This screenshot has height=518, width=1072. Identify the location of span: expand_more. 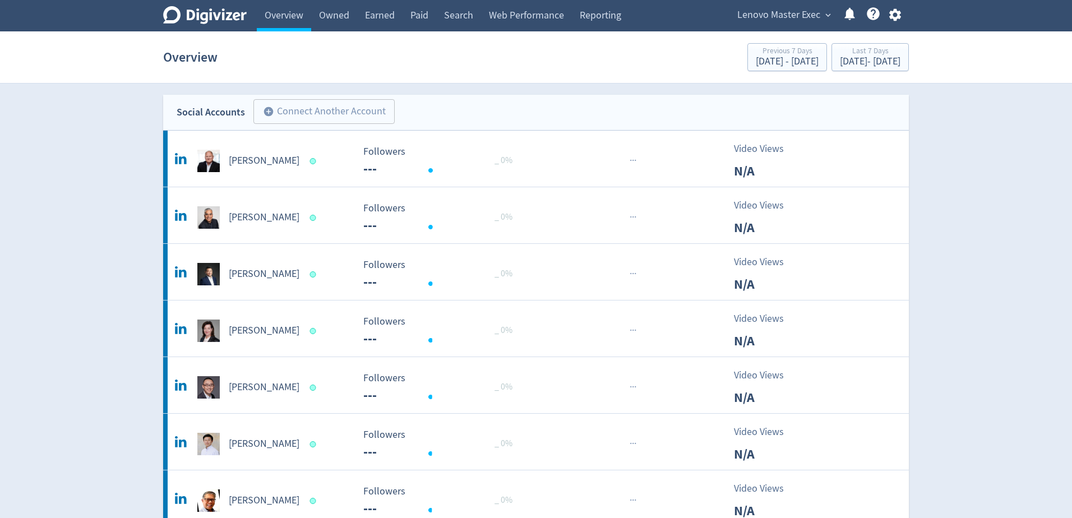
(828, 15).